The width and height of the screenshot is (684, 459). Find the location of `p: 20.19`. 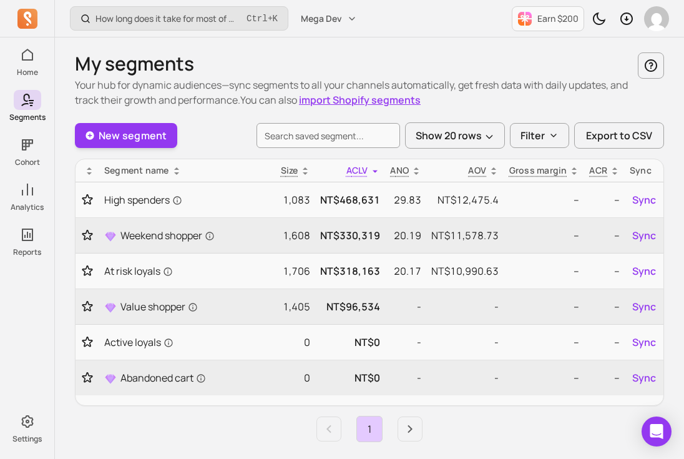

p: 20.19 is located at coordinates (406, 235).